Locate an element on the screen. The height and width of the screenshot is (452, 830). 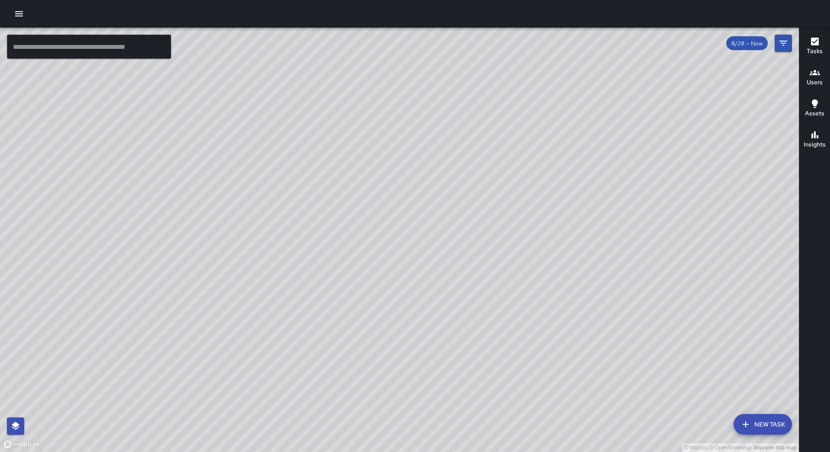
button: Insights is located at coordinates (815, 140).